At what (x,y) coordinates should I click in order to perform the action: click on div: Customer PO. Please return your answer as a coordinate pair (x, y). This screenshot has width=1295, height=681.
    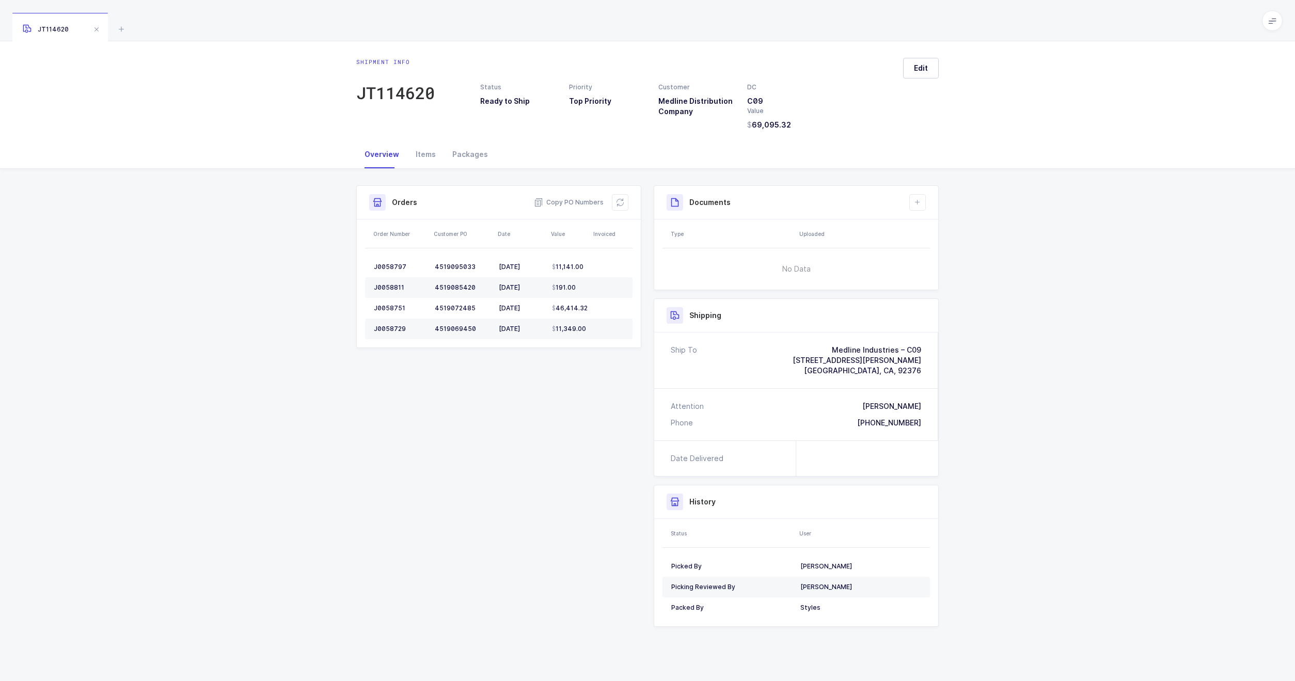
    Looking at the image, I should click on (463, 234).